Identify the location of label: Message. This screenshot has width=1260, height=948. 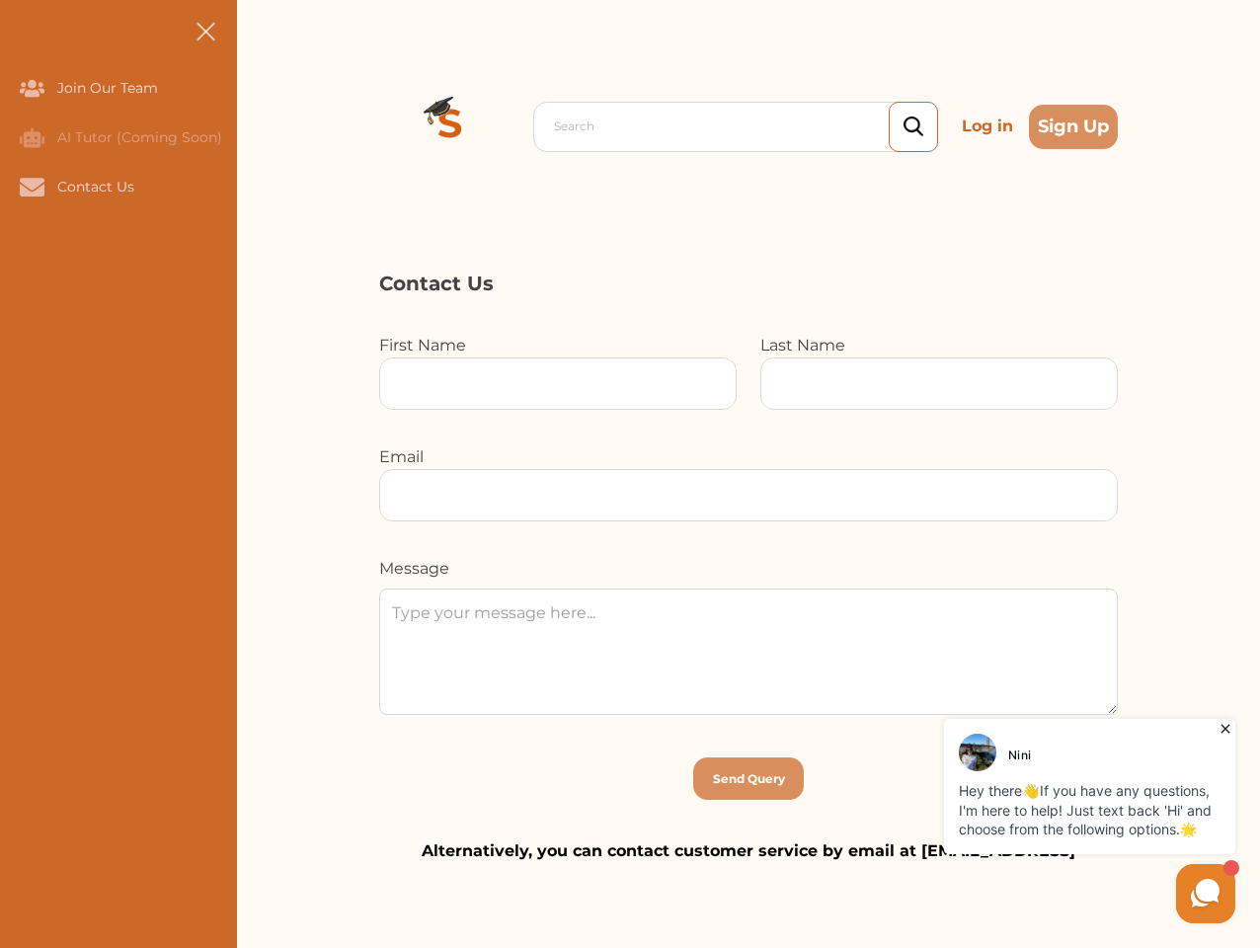
(414, 568).